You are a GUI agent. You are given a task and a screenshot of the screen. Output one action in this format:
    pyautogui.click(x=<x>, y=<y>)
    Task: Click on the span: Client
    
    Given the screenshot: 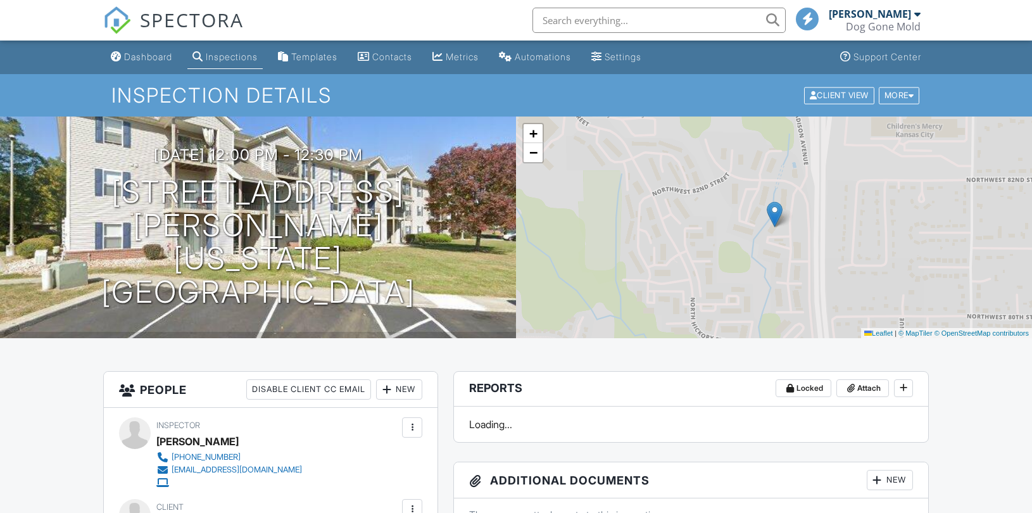 What is the action you would take?
    pyautogui.click(x=170, y=506)
    